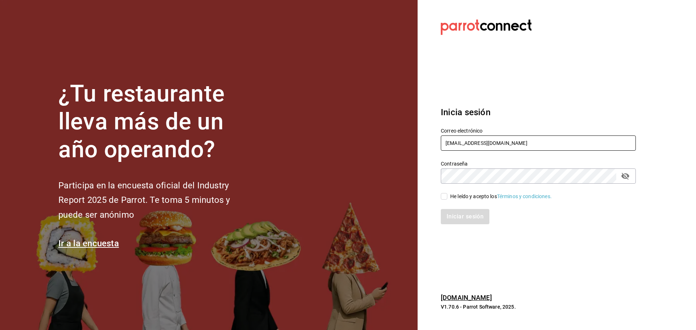 This screenshot has height=330, width=696. What do you see at coordinates (538, 112) in the screenshot?
I see `h3: Inicia sesión` at bounding box center [538, 112].